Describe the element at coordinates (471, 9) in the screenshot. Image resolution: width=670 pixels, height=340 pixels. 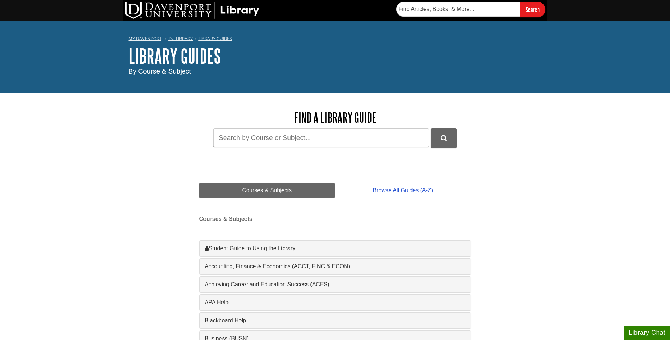
I see `form: Searches DU Library's articles, books, and more` at that location.